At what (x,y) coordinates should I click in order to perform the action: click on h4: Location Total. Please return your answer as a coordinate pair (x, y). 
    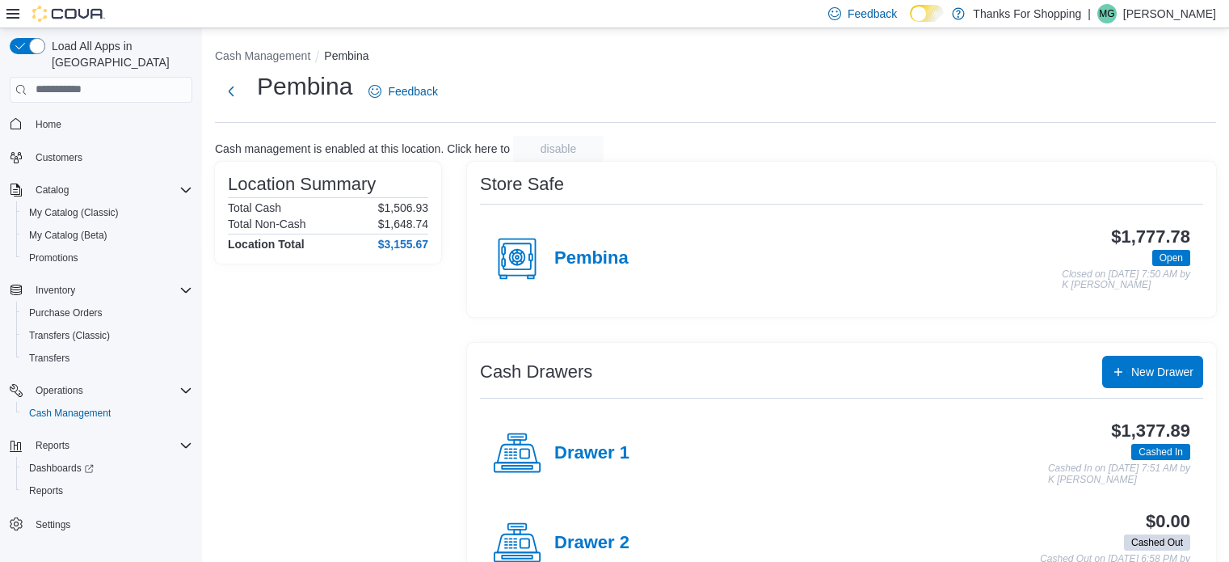
    Looking at the image, I should click on (266, 244).